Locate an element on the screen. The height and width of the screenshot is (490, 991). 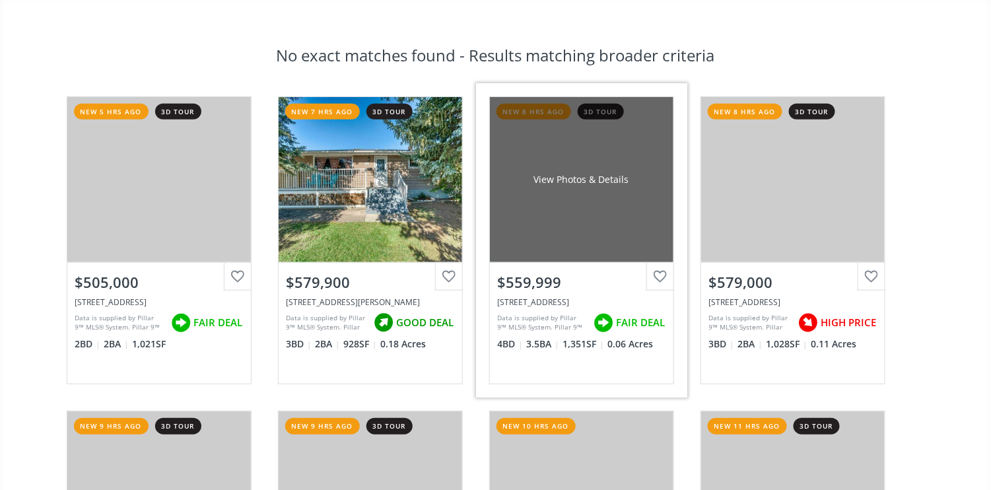
span: 1,021 SF is located at coordinates (149, 344).